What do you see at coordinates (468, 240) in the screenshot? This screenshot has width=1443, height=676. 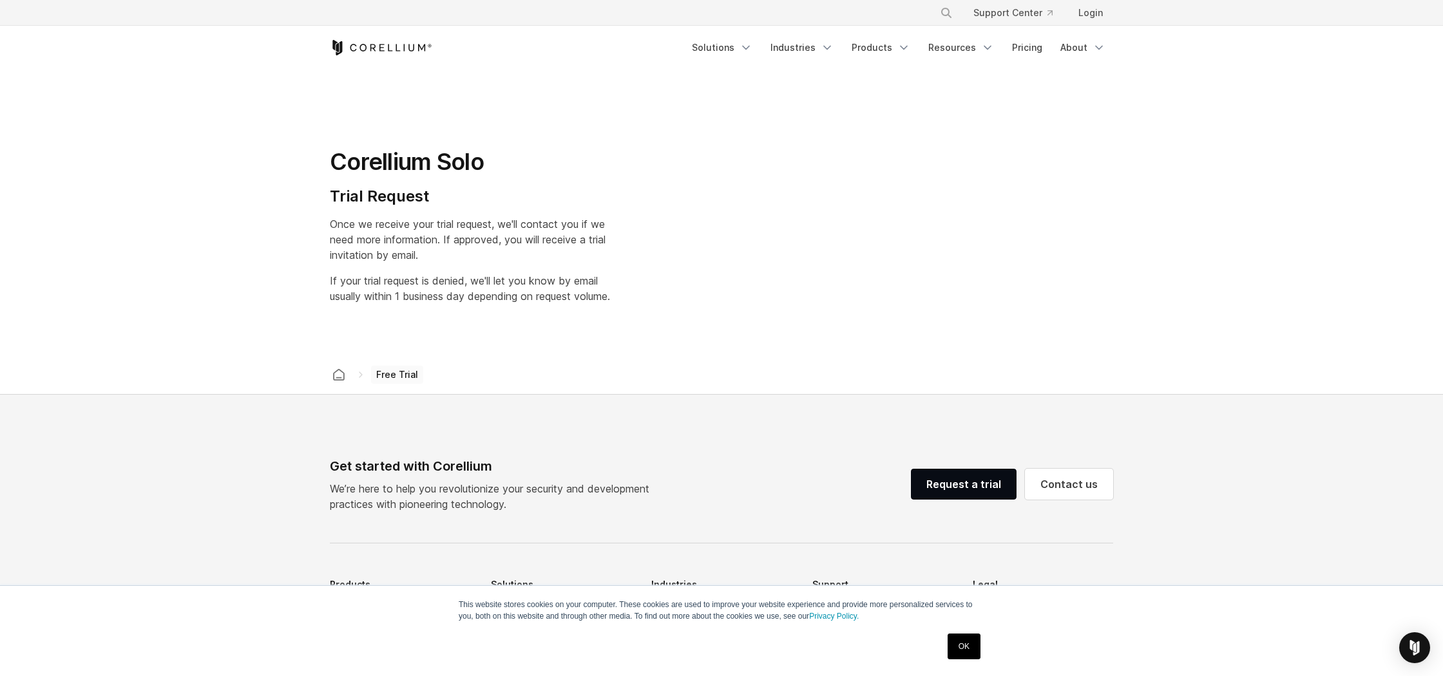 I see `span: Once we receive your trial request, we'll contact you if we need more information. If approved, y...` at bounding box center [468, 240].